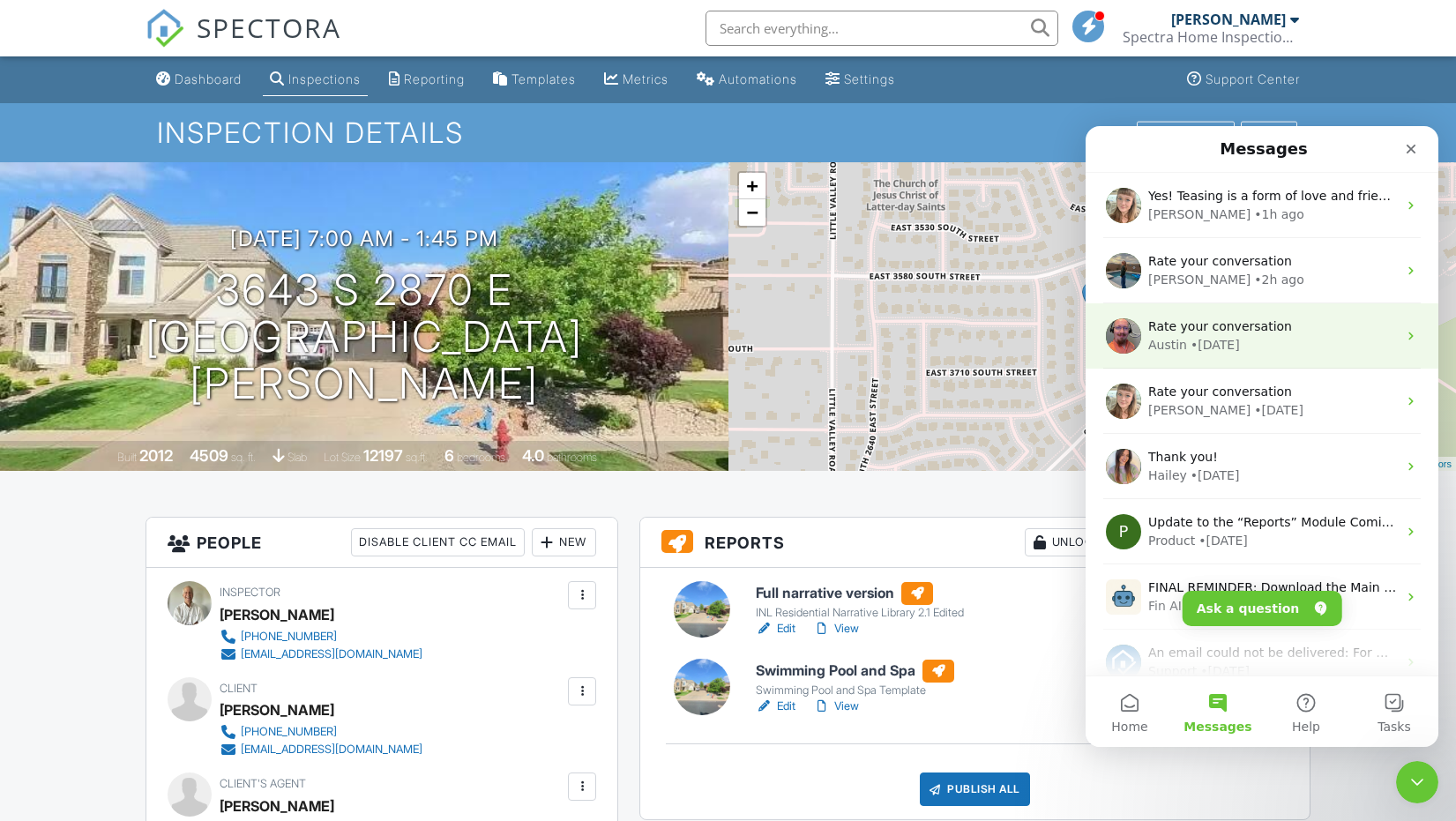 The width and height of the screenshot is (1456, 821). What do you see at coordinates (156, 455) in the screenshot?
I see `div: 2012` at bounding box center [156, 455].